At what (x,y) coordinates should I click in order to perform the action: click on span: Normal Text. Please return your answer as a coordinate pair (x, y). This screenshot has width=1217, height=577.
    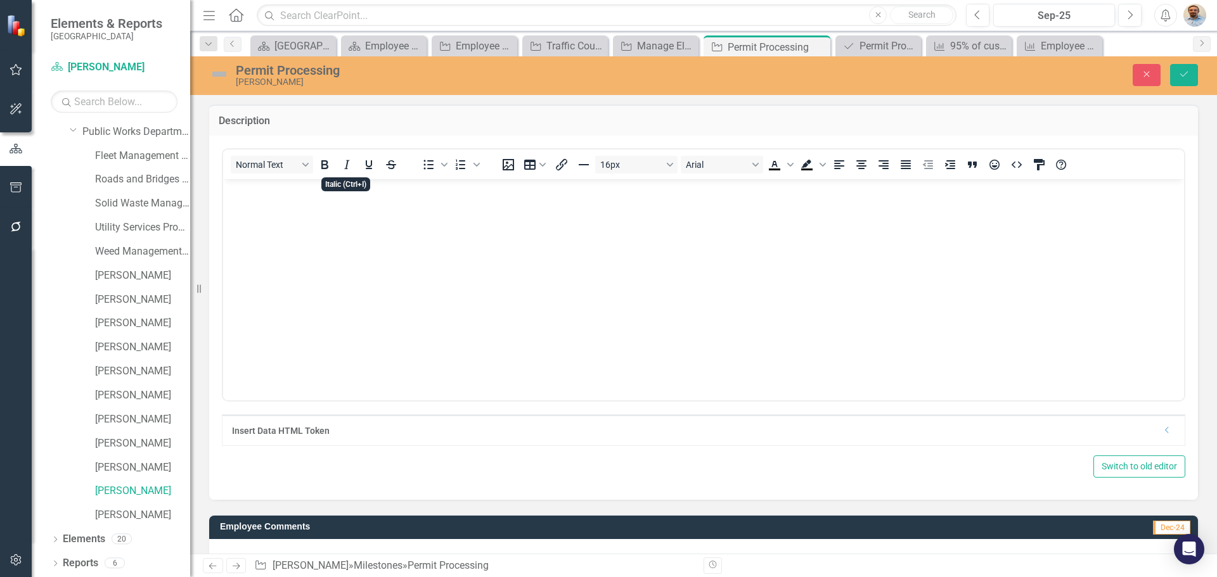
    Looking at the image, I should click on (267, 165).